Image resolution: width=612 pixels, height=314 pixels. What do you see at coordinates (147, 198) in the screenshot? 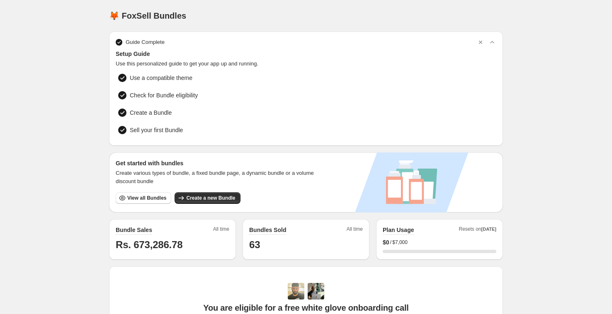
I see `span: View all Bundles` at bounding box center [147, 198].